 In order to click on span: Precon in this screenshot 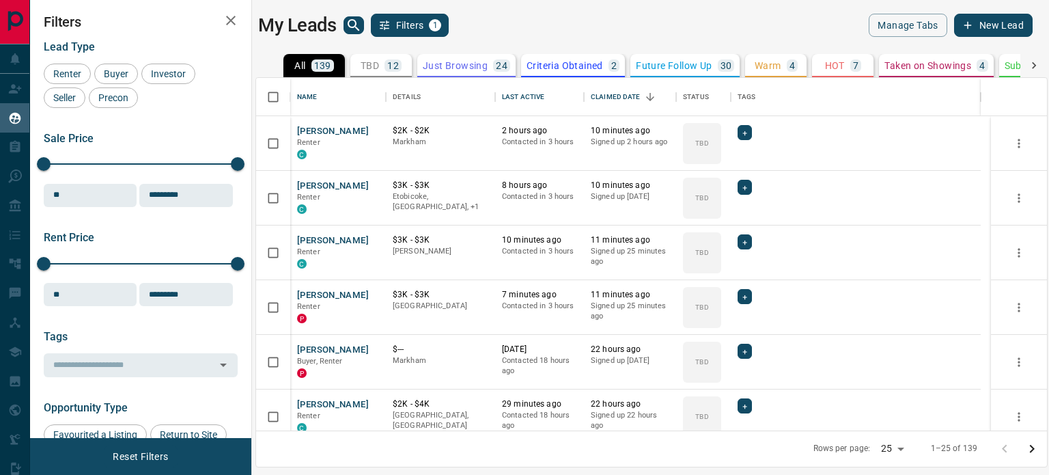, I will do `click(113, 98)`.